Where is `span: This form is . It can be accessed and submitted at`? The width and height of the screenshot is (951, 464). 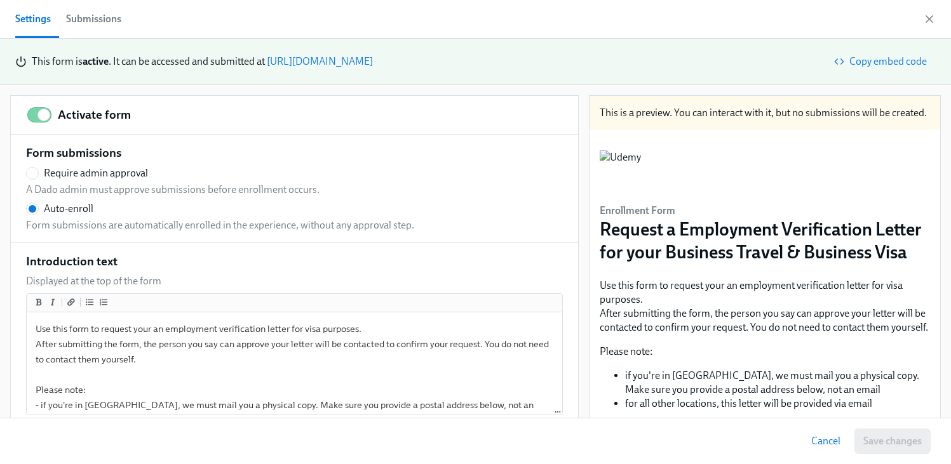
span: This form is . It can be accessed and submitted at is located at coordinates (148, 61).